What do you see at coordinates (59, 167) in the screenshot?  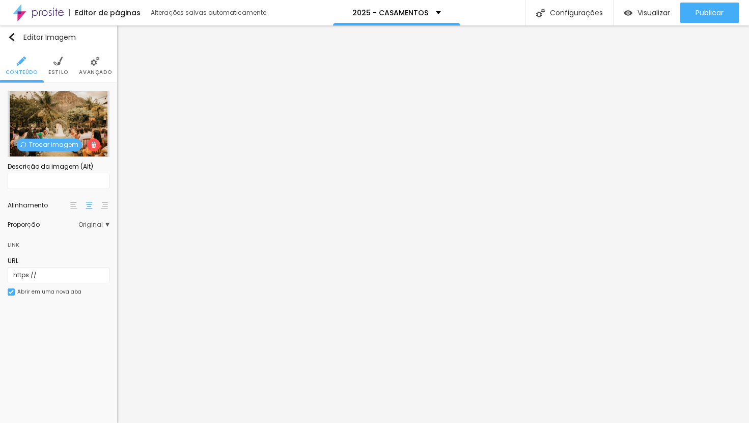 I see `div: Descrição da imagem (Alt)` at bounding box center [59, 167].